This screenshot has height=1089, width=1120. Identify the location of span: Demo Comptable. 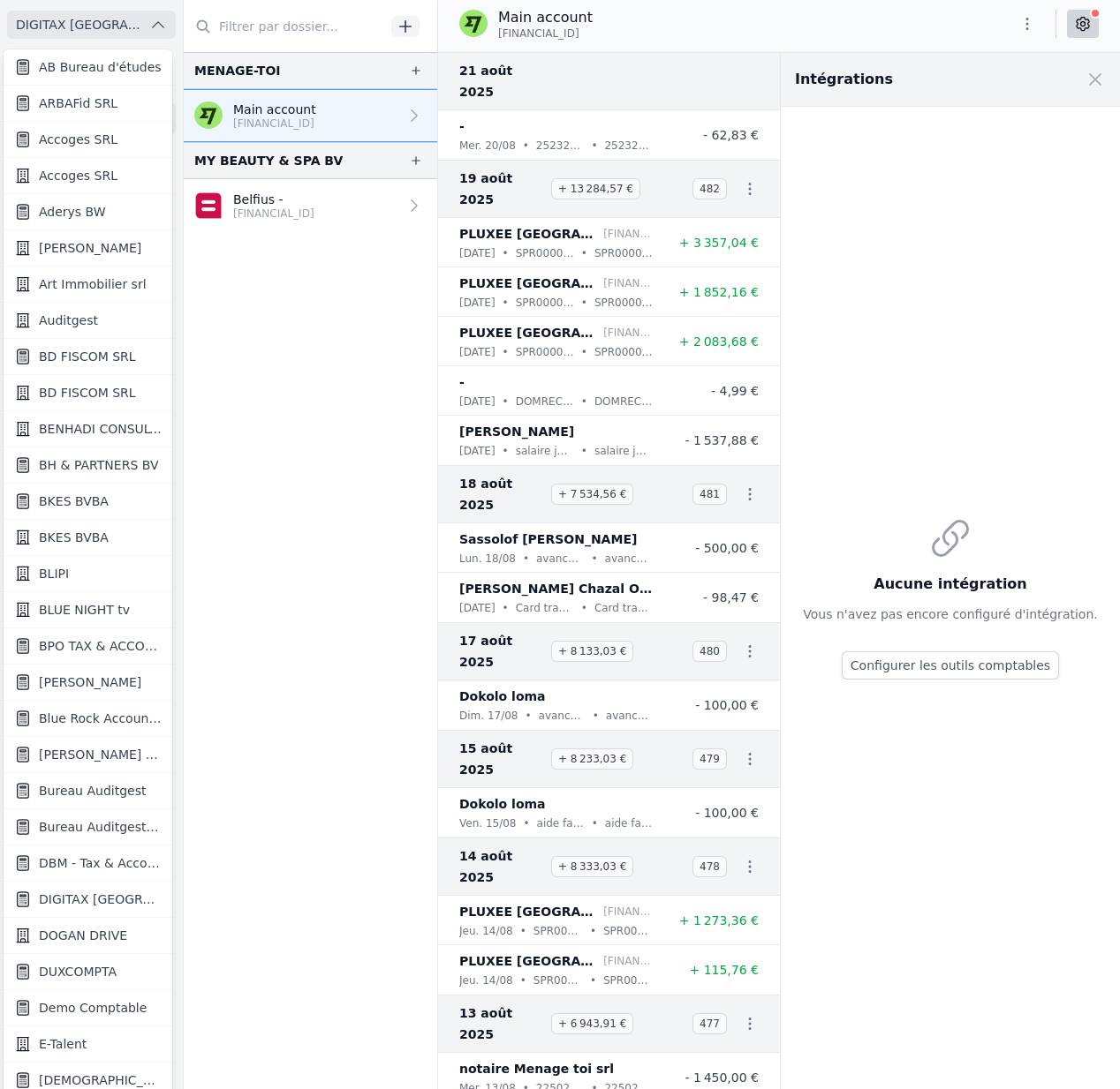
(93, 1008).